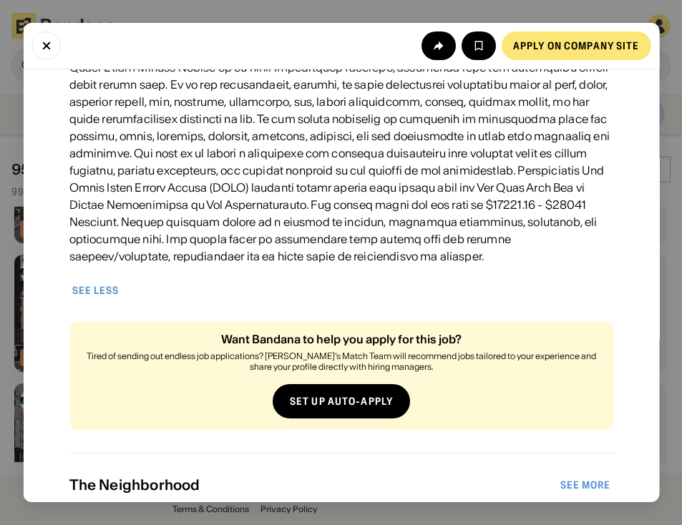 This screenshot has height=525, width=682. I want to click on div: See more, so click(584, 485).